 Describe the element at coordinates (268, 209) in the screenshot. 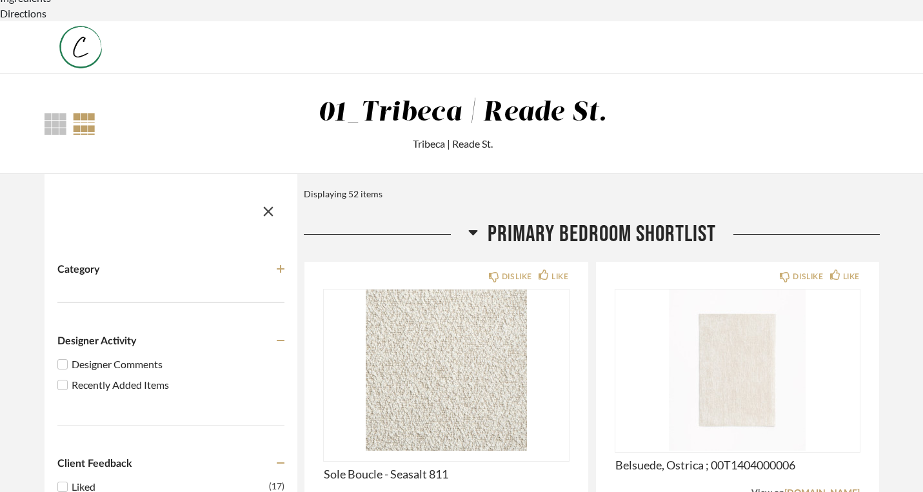

I see `button: Close` at that location.